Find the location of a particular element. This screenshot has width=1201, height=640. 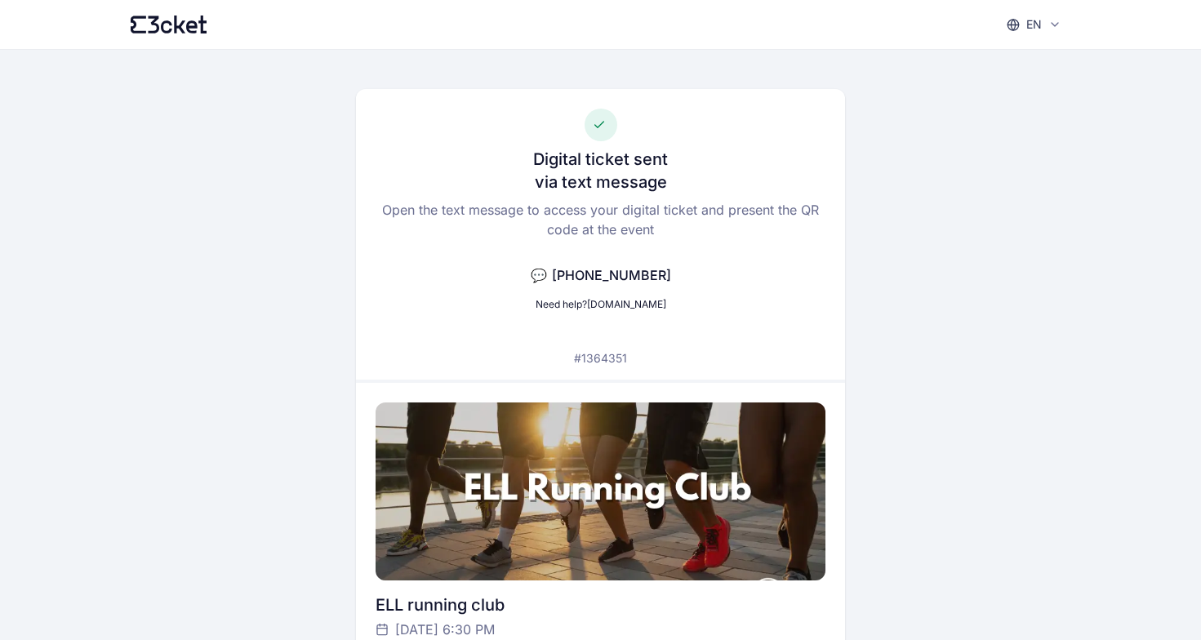

h3: Digital ticket sent is located at coordinates (600, 159).